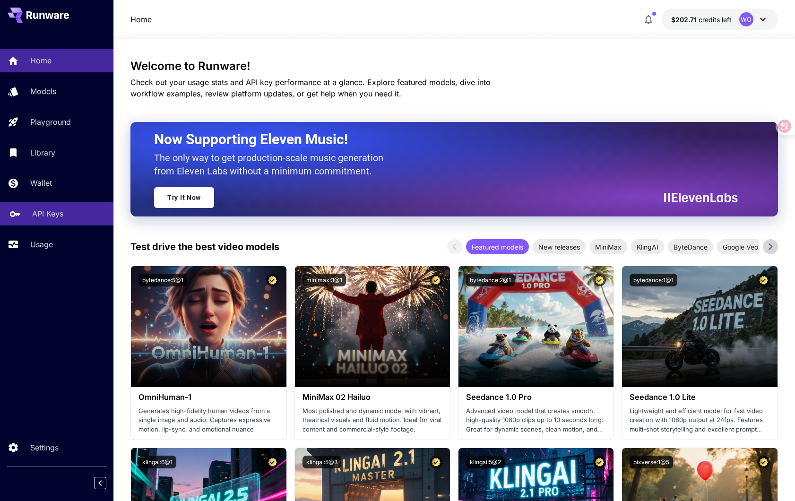 The image size is (795, 501). What do you see at coordinates (322, 462) in the screenshot?
I see `button: klingai:5@3` at bounding box center [322, 462].